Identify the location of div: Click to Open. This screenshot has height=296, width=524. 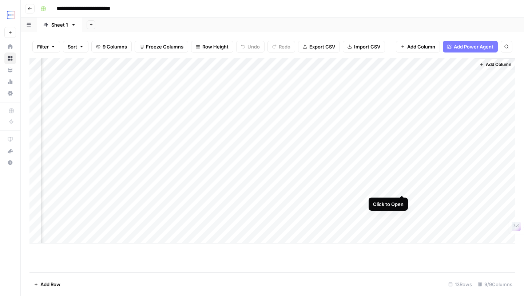
(389, 204).